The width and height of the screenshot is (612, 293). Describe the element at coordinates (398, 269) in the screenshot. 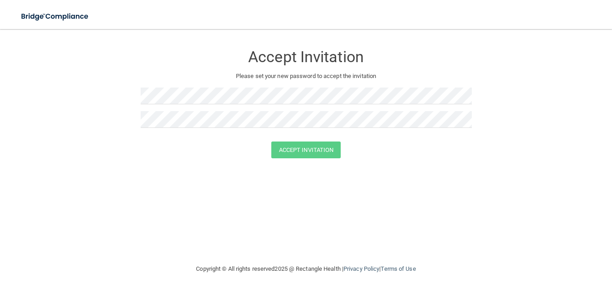

I see `a: Terms of Use` at that location.